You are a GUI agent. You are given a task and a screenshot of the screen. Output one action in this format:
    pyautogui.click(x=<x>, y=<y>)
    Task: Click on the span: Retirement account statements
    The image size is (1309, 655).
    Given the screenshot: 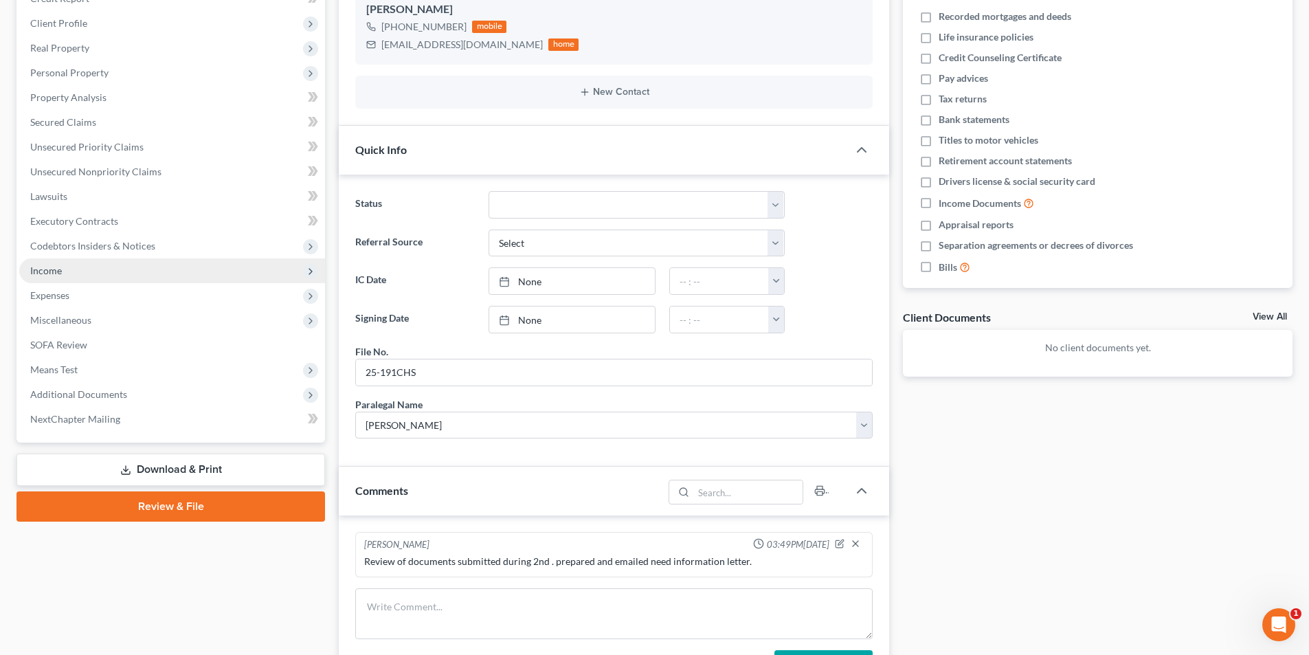 What is the action you would take?
    pyautogui.click(x=1006, y=161)
    